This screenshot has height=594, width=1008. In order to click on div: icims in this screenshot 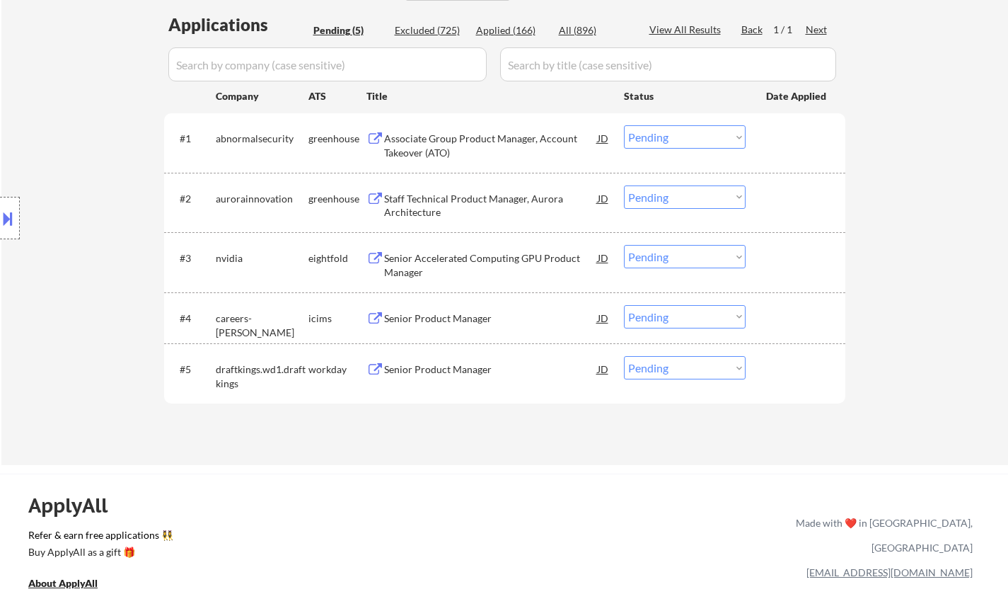, I will do `click(338, 318)`.